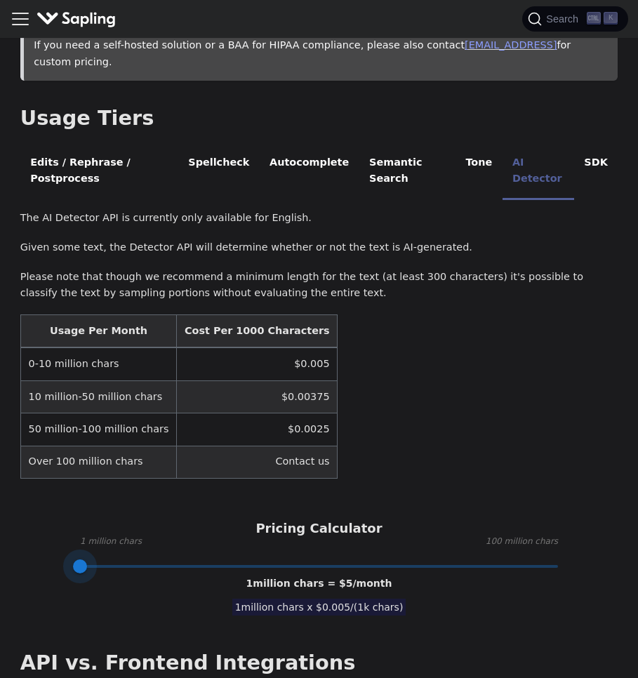 This screenshot has height=678, width=638. What do you see at coordinates (98, 462) in the screenshot?
I see `td: Over 100 million chars` at bounding box center [98, 462].